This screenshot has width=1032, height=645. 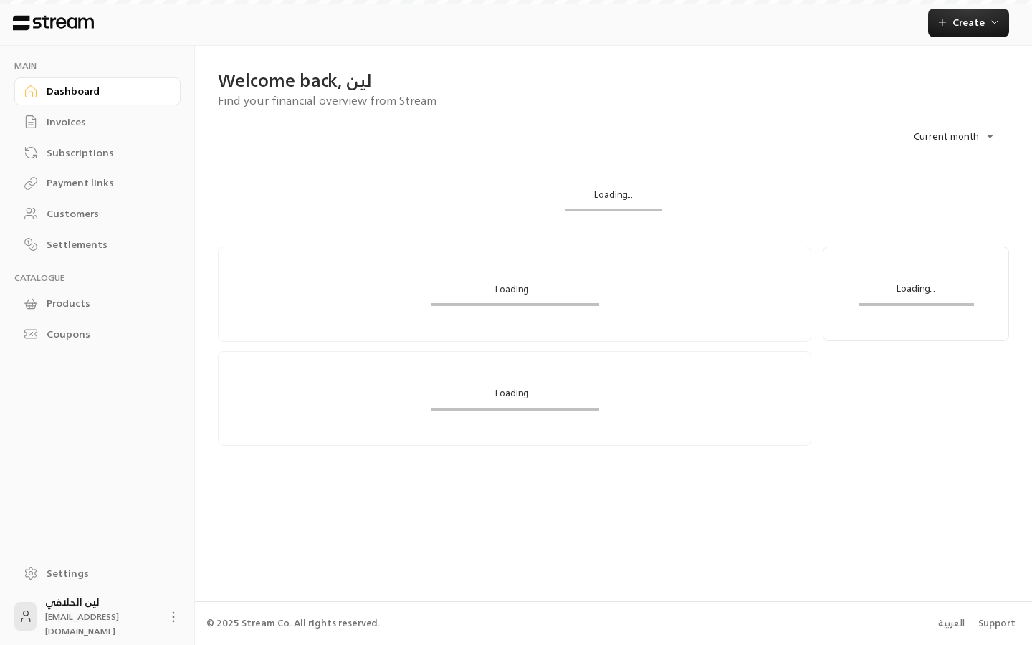 I want to click on div: العربية, so click(x=951, y=624).